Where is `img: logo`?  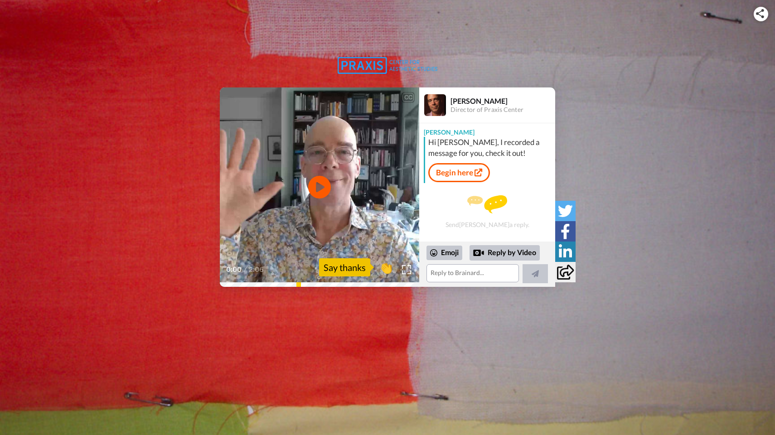 img: logo is located at coordinates (387, 65).